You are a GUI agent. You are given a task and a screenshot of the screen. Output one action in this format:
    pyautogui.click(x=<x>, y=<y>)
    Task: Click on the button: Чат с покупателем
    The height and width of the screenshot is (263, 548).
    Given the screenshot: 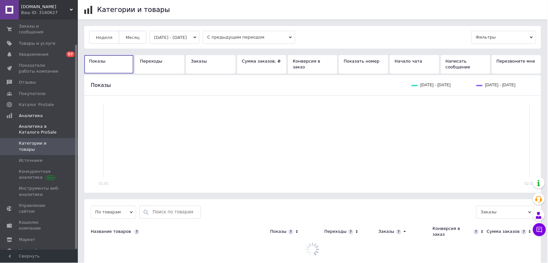 What is the action you would take?
    pyautogui.click(x=540, y=230)
    